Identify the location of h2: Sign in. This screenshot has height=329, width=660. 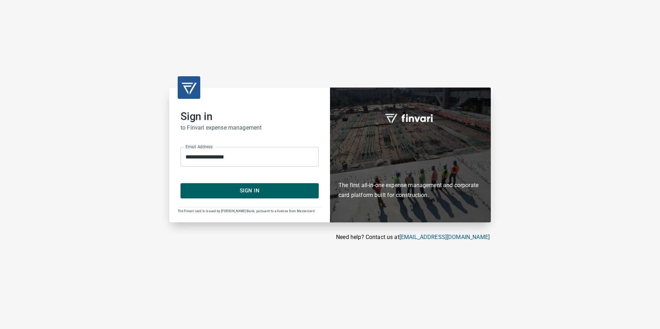
(250, 116).